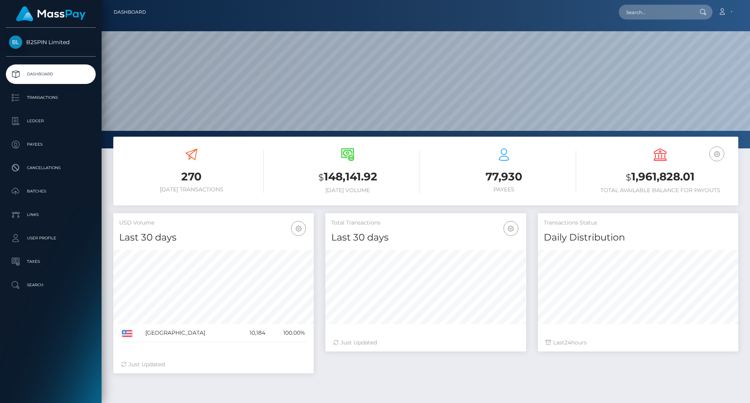 The width and height of the screenshot is (750, 403). I want to click on a: Cancellations, so click(51, 168).